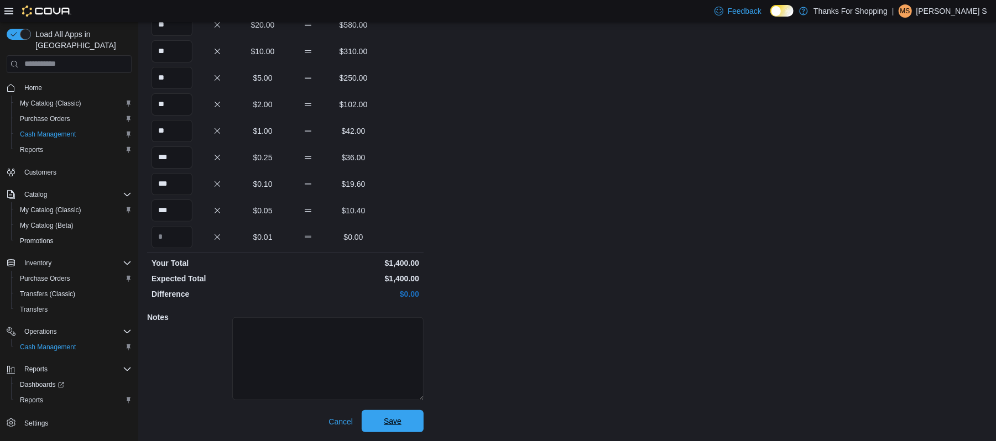 Image resolution: width=996 pixels, height=441 pixels. Describe the element at coordinates (353, 131) in the screenshot. I see `p: $42.00` at that location.